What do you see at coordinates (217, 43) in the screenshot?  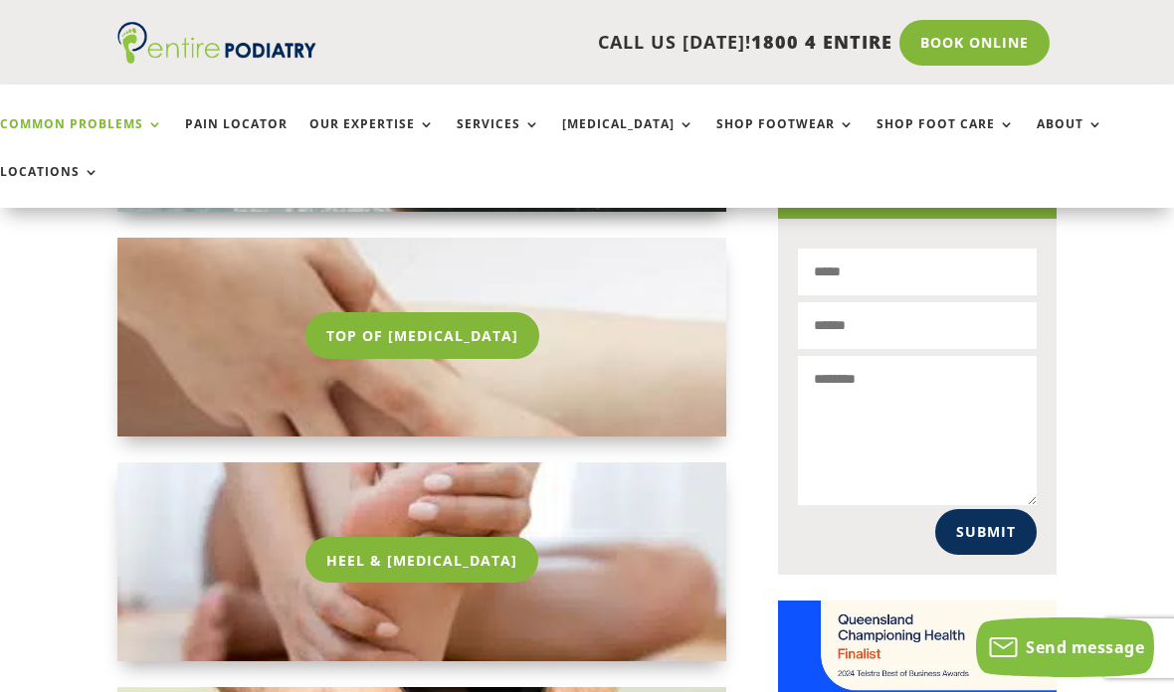 I see `img: logo (1)` at bounding box center [217, 43].